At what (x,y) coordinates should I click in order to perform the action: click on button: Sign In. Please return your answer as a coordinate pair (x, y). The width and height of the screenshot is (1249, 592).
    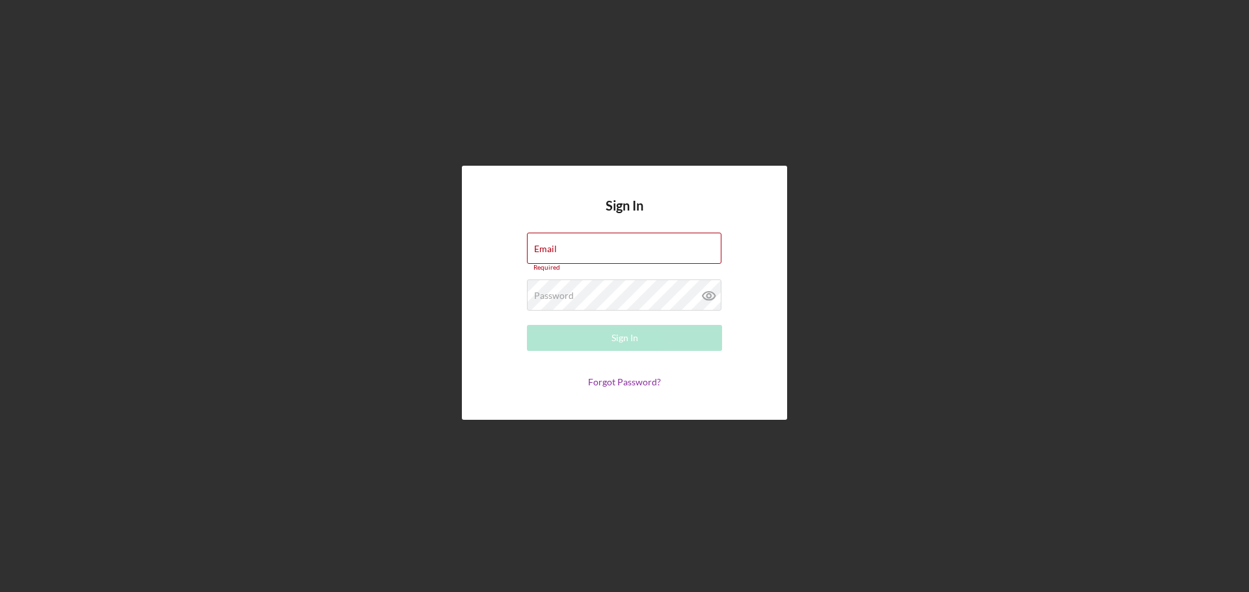
    Looking at the image, I should click on (624, 338).